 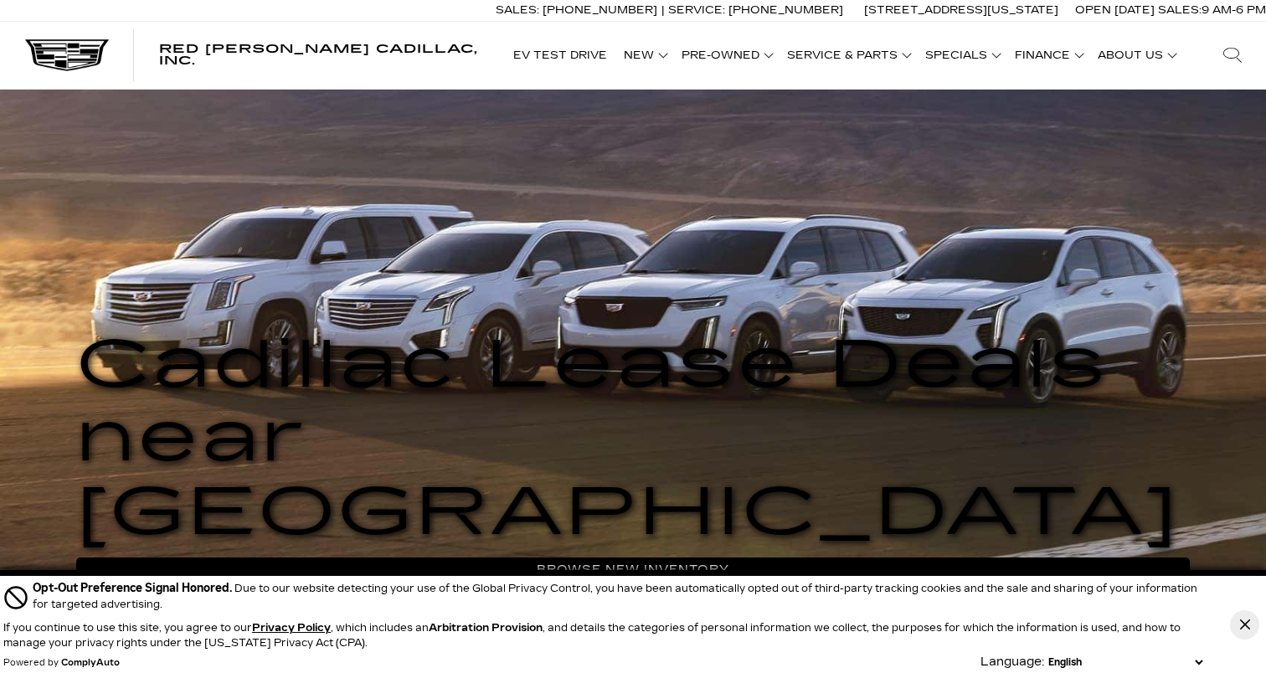 I want to click on a: Cadillac Dark Logo with Cadillac White Text, so click(x=67, y=55).